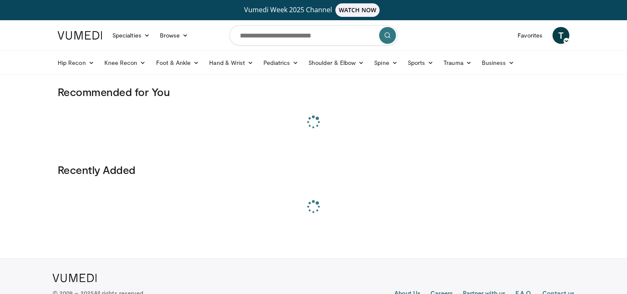  I want to click on a: Trauma, so click(457, 63).